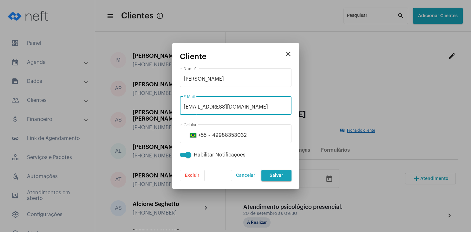  I want to click on span: Salvar, so click(277, 176).